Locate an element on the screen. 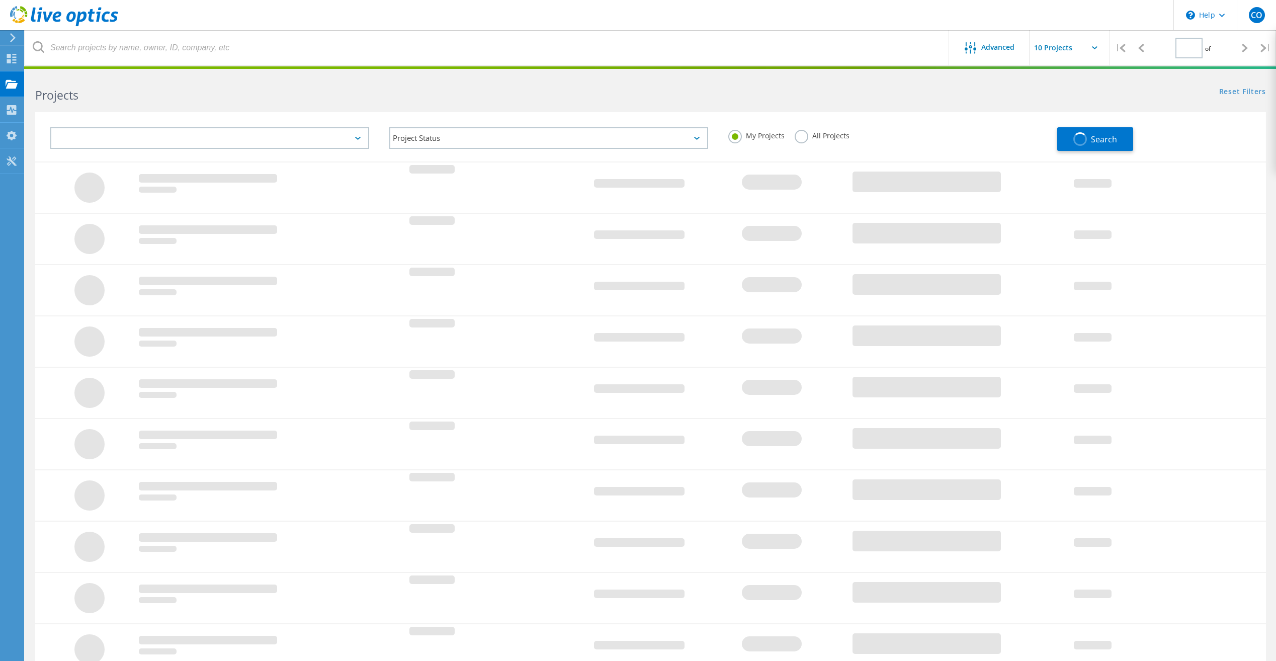 This screenshot has height=661, width=1276. svg: \n is located at coordinates (1191, 15).